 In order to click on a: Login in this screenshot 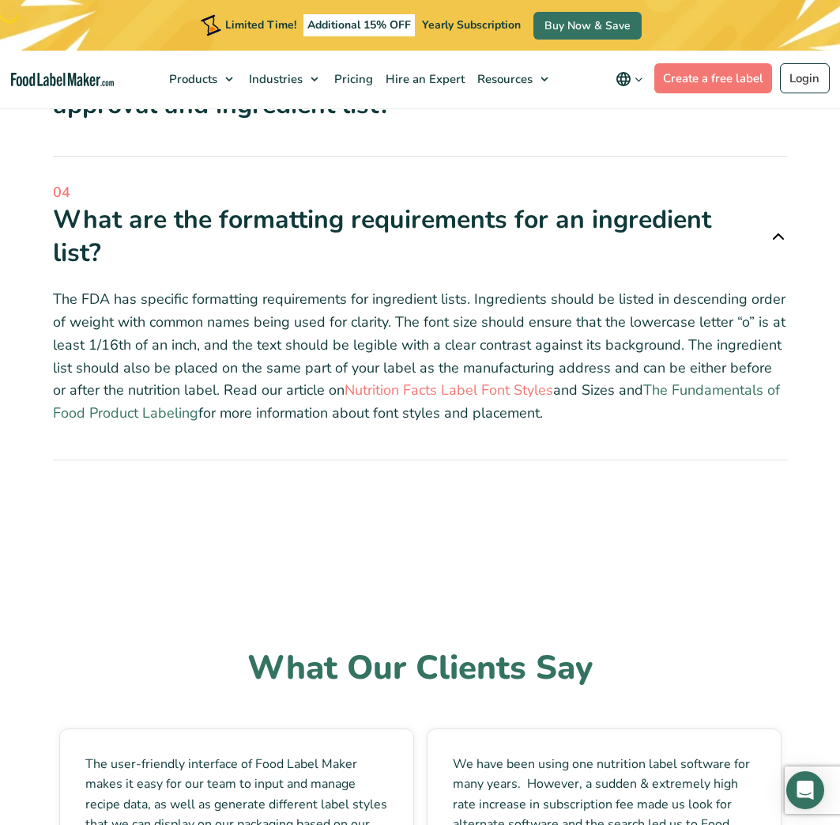, I will do `click(805, 78)`.